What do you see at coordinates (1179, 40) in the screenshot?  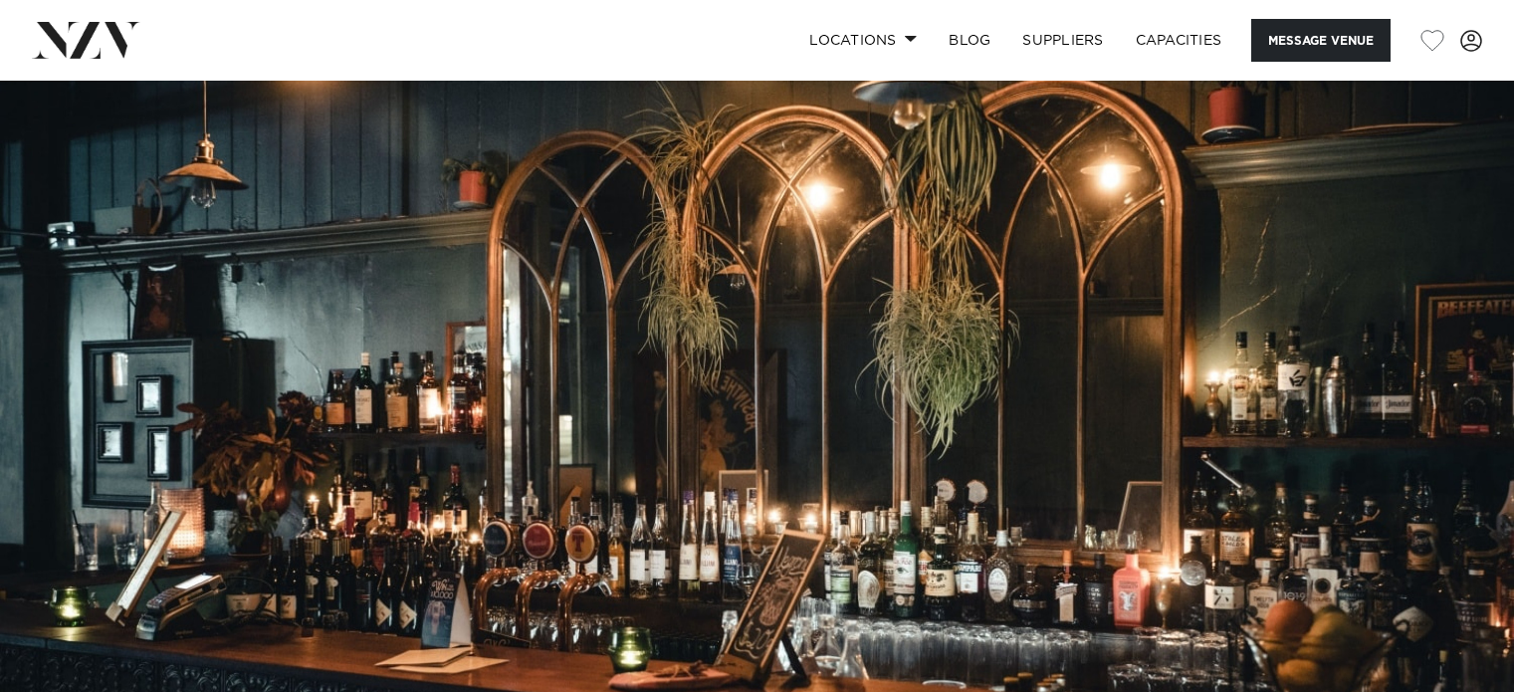 I see `a: Capacities` at bounding box center [1179, 40].